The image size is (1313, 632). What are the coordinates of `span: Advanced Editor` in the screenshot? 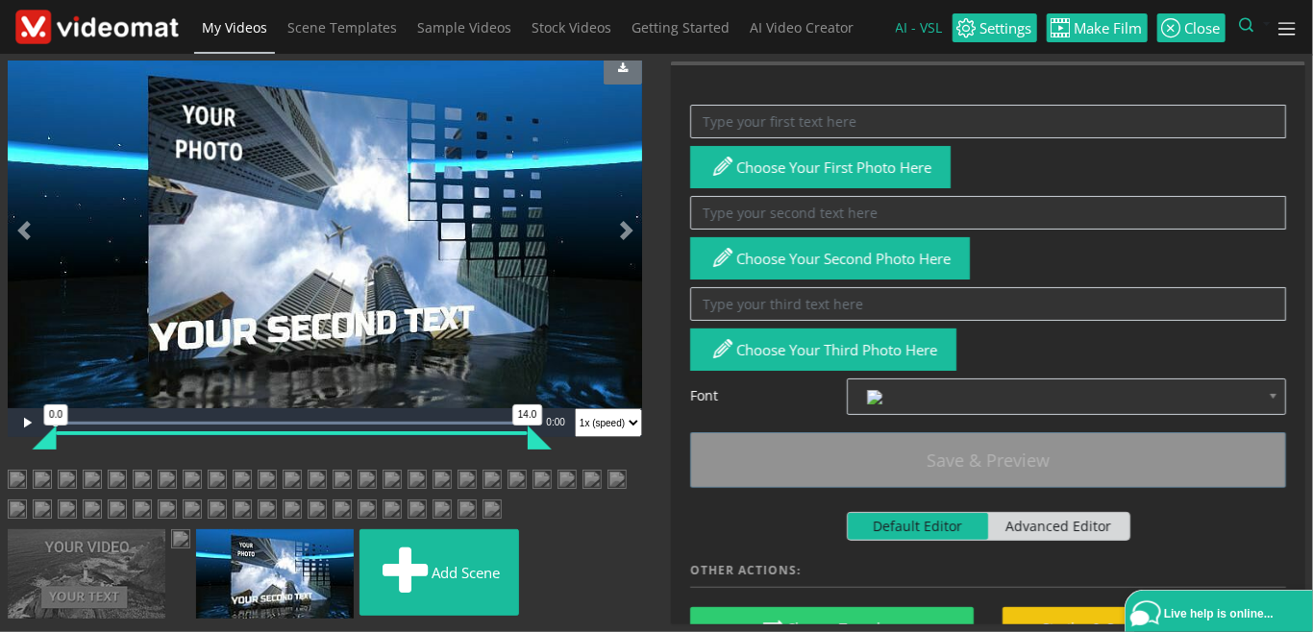 It's located at (1058, 527).